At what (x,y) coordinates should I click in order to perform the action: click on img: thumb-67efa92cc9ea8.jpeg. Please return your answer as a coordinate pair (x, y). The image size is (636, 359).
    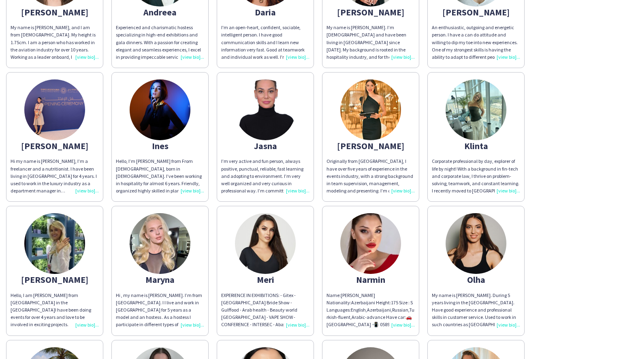
    Looking at the image, I should click on (55, 243).